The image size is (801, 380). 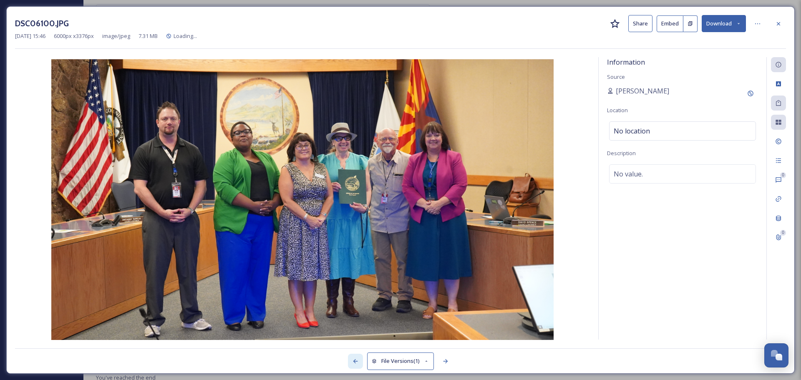 I want to click on span: Source, so click(x=615, y=77).